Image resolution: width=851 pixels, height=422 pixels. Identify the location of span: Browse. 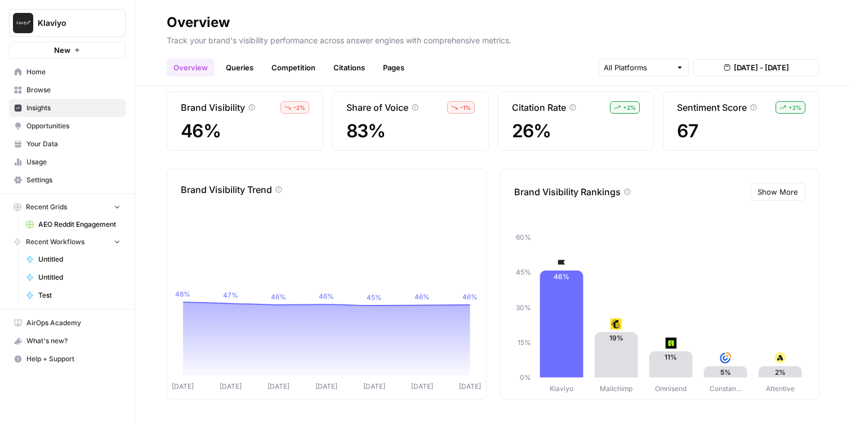
(73, 90).